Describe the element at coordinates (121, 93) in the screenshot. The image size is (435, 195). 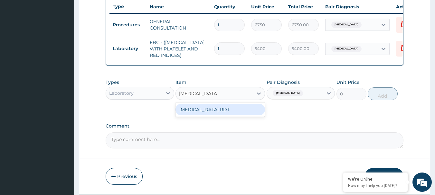
I see `div: Laboratory` at that location.